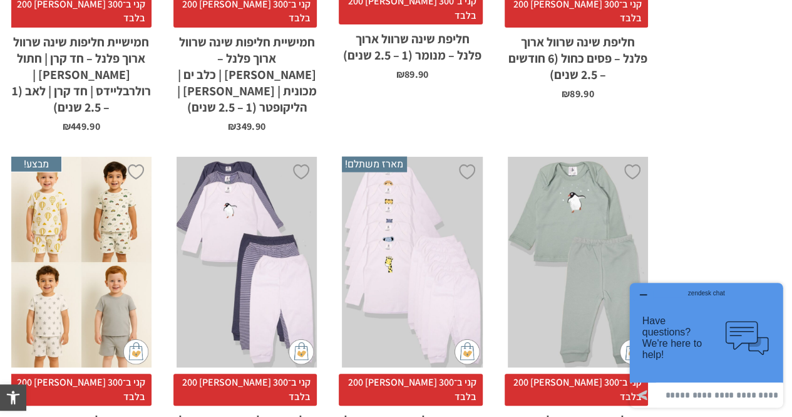 The height and width of the screenshot is (417, 792). Describe the element at coordinates (50, 60) in the screenshot. I see `td: Have questions? We're here to help!` at that location.